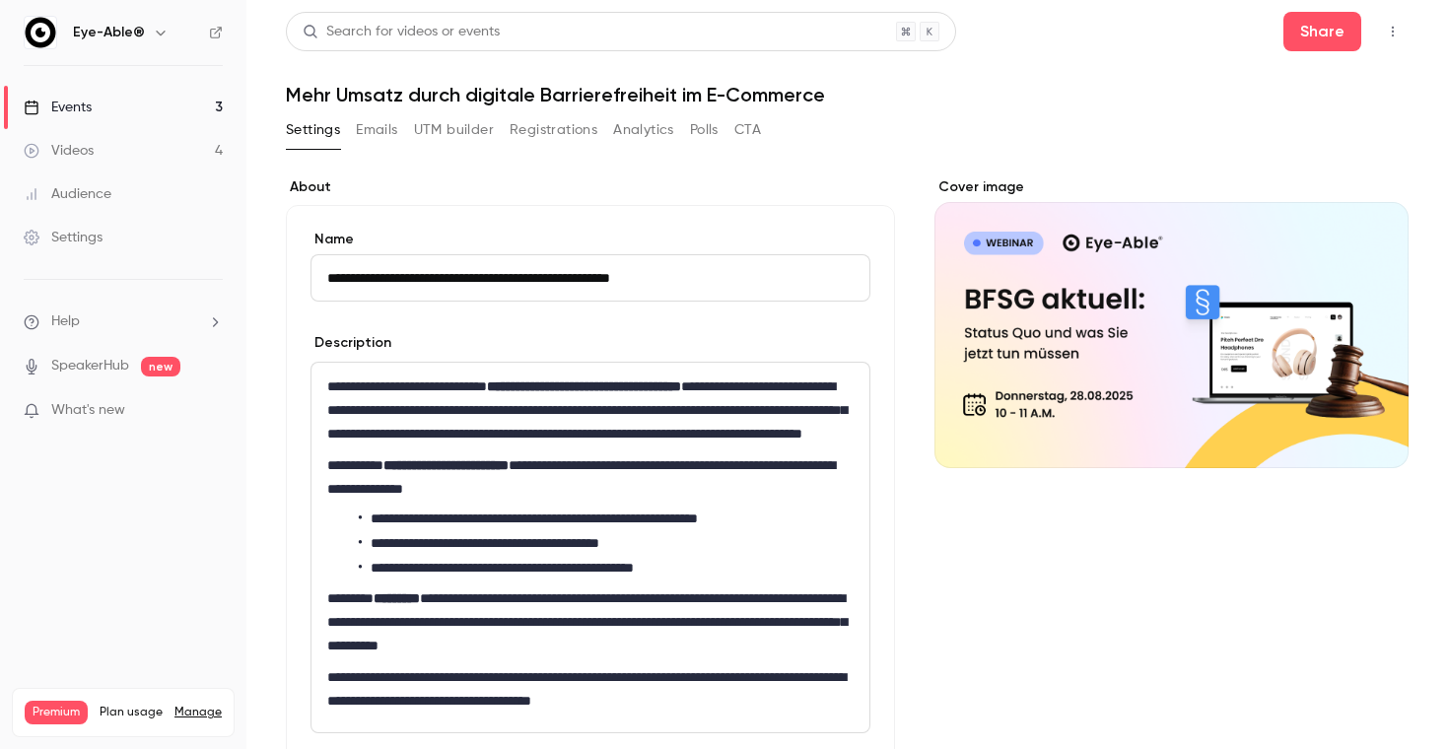 Image resolution: width=1448 pixels, height=749 pixels. Describe the element at coordinates (454, 130) in the screenshot. I see `button: UTM builder` at that location.